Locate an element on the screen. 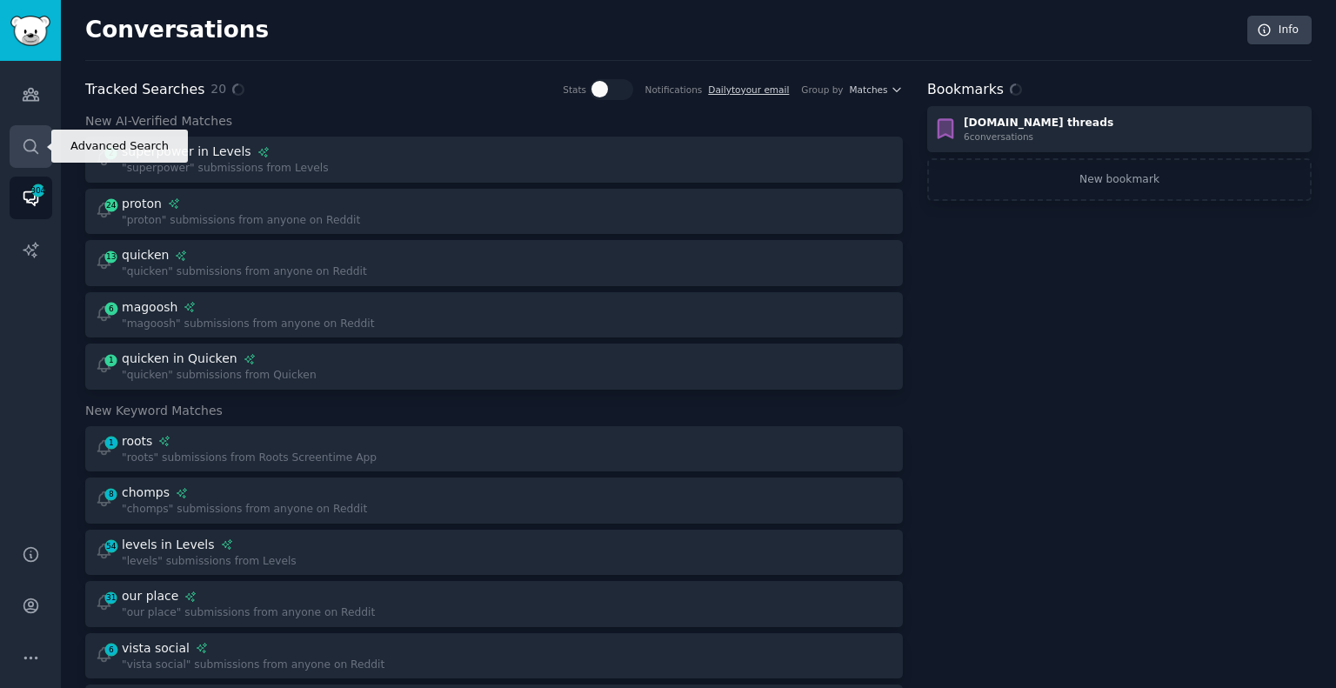 The width and height of the screenshot is (1336, 688). a: 6vista social"vista social" submissions from anyone on Reddit is located at coordinates (494, 656).